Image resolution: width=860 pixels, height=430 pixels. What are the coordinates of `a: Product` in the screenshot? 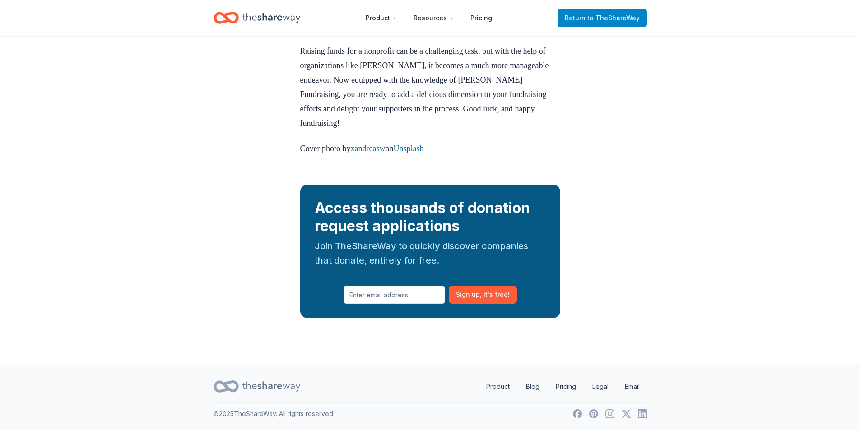 It's located at (498, 387).